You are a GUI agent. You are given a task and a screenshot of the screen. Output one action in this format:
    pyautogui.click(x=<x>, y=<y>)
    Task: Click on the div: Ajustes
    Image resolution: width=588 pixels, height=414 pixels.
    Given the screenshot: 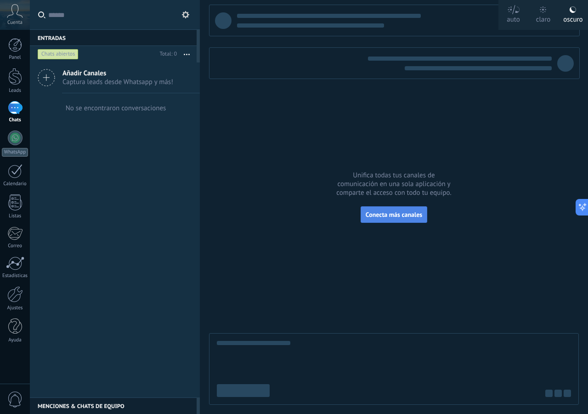 What is the action you would take?
    pyautogui.click(x=15, y=308)
    